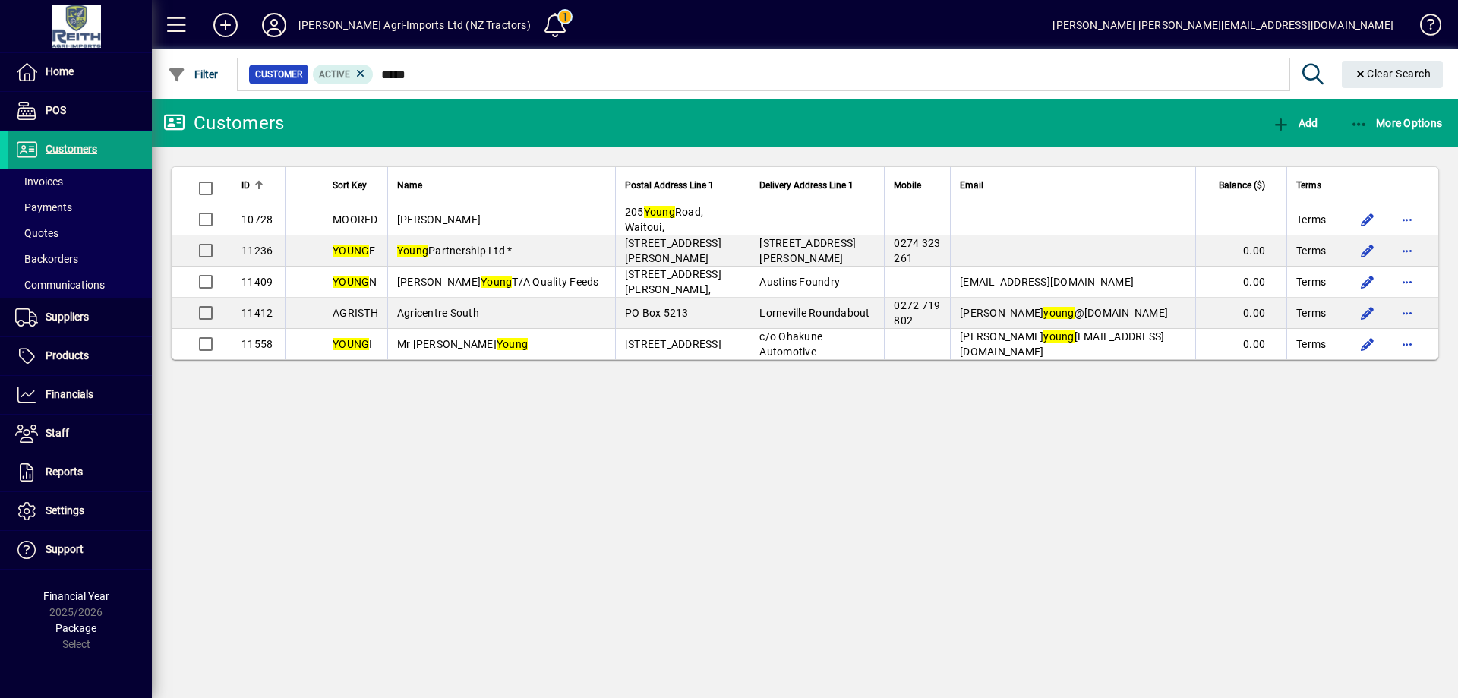 Image resolution: width=1458 pixels, height=698 pixels. Describe the element at coordinates (1241, 185) in the screenshot. I see `span: Balance ($)` at that location.